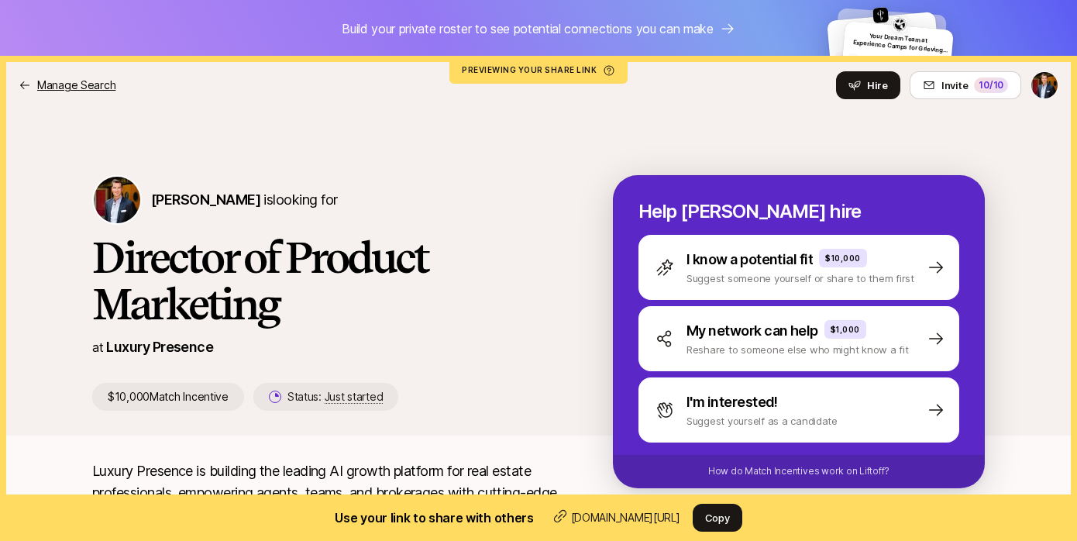  What do you see at coordinates (846, 329) in the screenshot?
I see `p: $1,000` at bounding box center [846, 329].